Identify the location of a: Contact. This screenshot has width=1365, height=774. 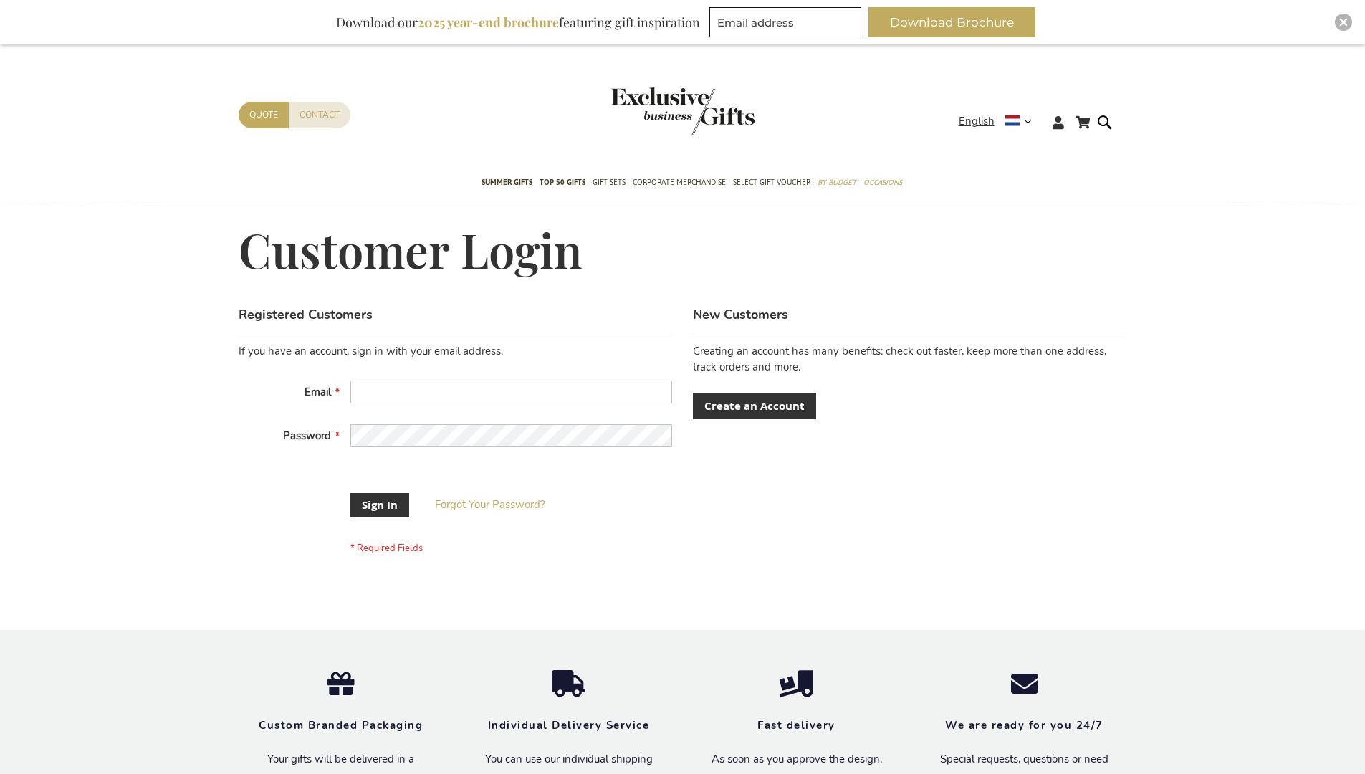
(320, 115).